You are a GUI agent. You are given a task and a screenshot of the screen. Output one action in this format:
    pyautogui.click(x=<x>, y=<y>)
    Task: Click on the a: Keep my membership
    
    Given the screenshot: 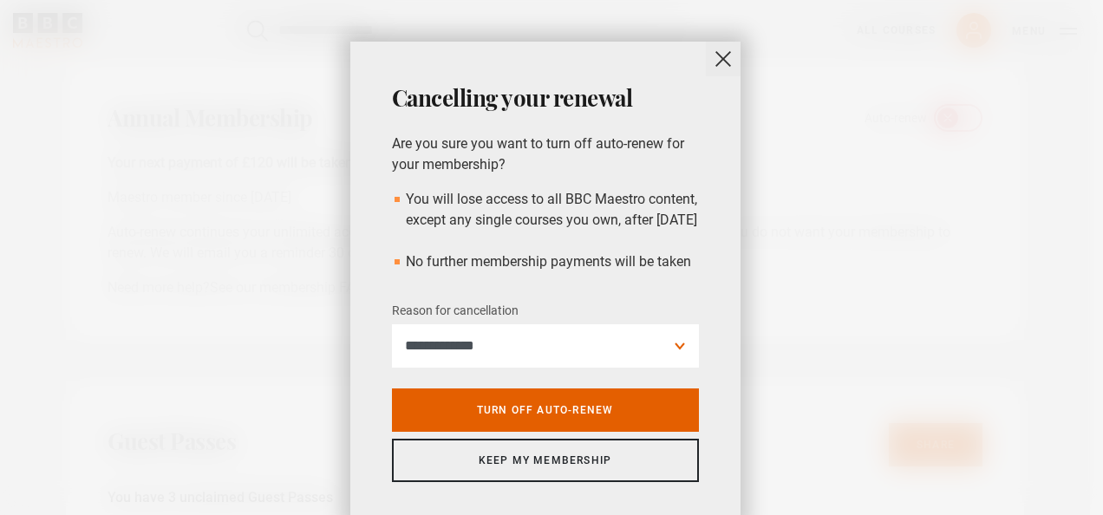 What is the action you would take?
    pyautogui.click(x=545, y=460)
    